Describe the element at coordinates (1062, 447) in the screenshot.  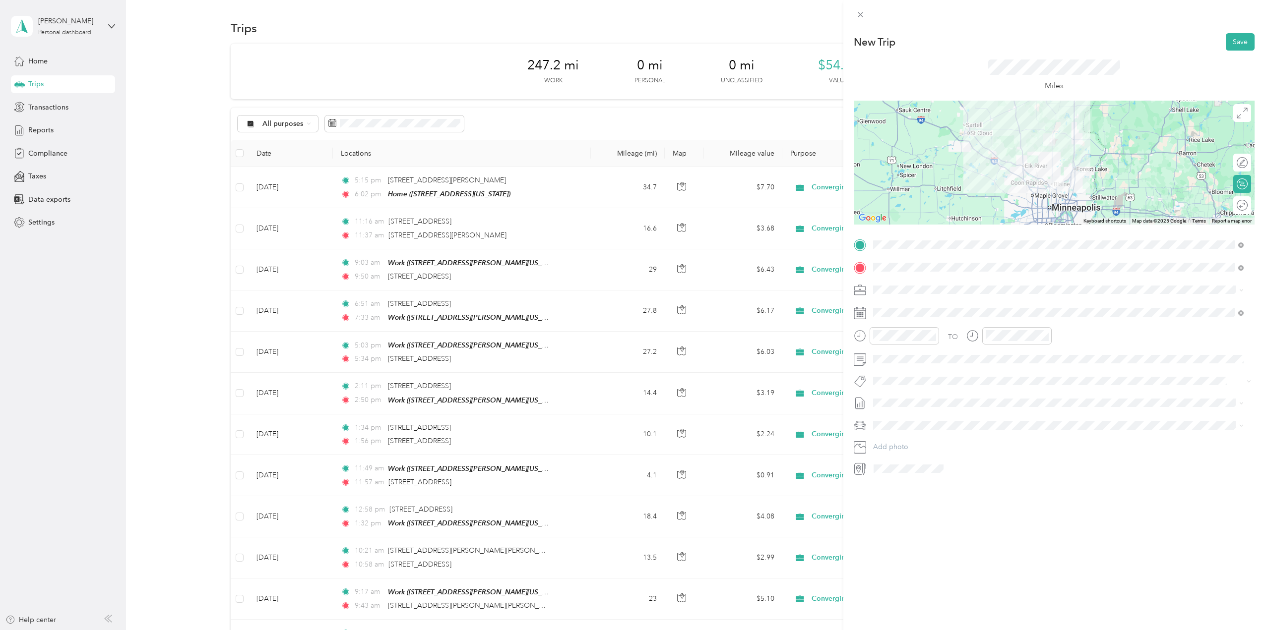
I see `button: Add photo` at that location.